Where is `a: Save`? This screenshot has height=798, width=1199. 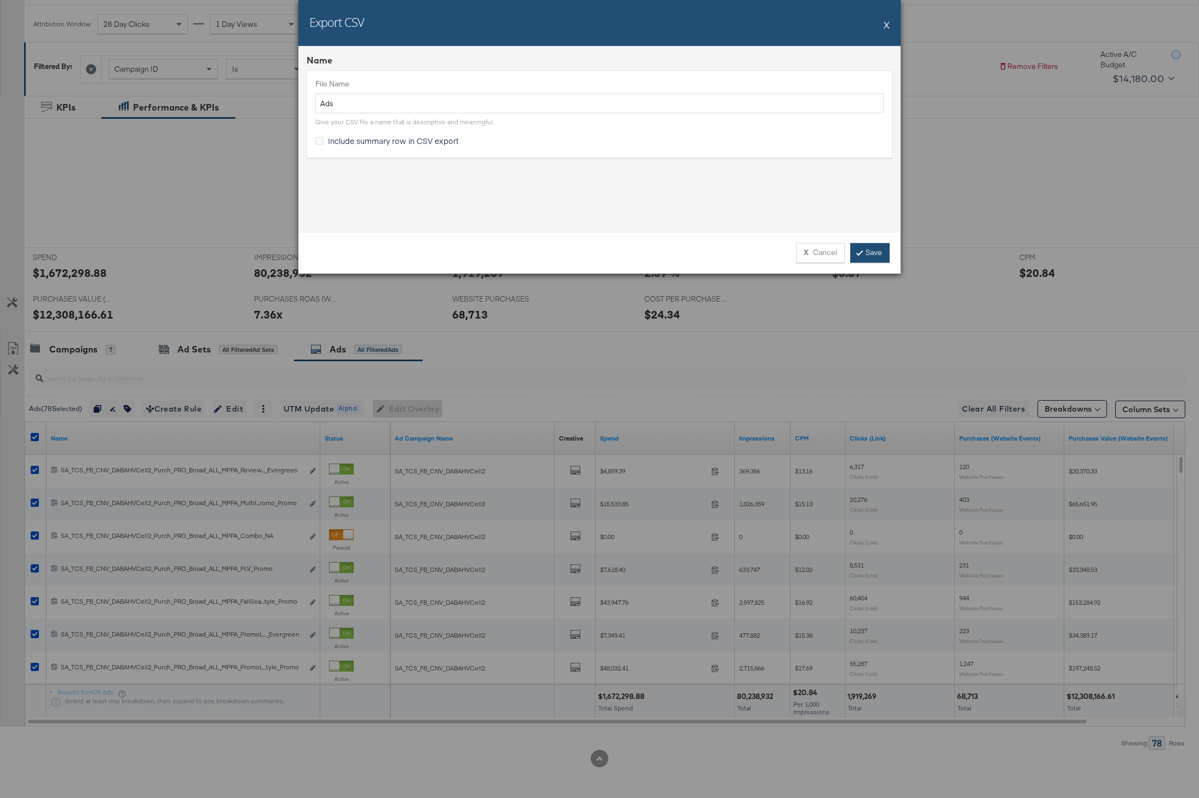 a: Save is located at coordinates (870, 253).